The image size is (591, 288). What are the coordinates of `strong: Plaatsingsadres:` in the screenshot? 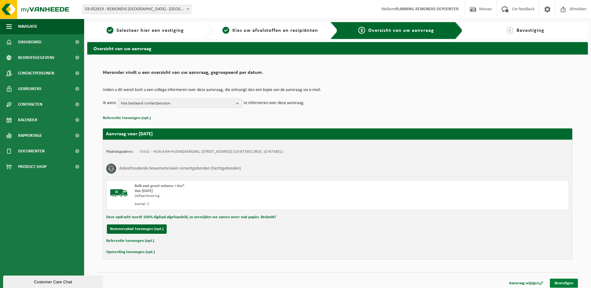 It's located at (120, 151).